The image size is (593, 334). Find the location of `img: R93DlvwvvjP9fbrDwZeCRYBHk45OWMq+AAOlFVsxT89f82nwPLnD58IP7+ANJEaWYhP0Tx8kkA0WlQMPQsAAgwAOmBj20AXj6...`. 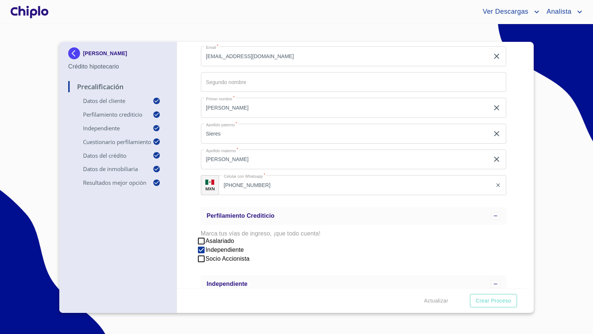

img: R93DlvwvvjP9fbrDwZeCRYBHk45OWMq+AAOlFVsxT89f82nwPLnD58IP7+ANJEaWYhP0Tx8kkA0WlQMPQsAAgwAOmBj20AXj6... is located at coordinates (210, 182).